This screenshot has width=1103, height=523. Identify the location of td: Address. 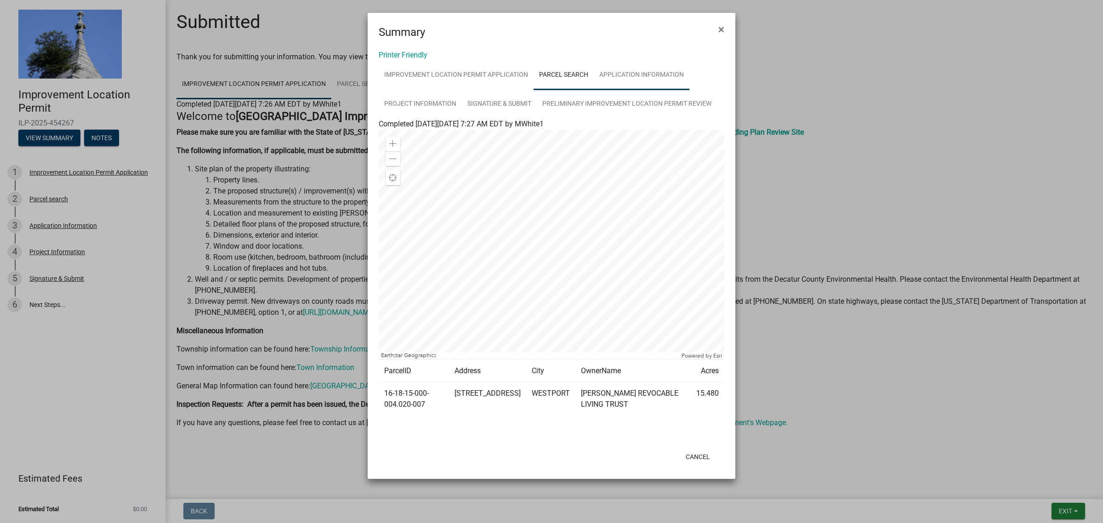
(488, 371).